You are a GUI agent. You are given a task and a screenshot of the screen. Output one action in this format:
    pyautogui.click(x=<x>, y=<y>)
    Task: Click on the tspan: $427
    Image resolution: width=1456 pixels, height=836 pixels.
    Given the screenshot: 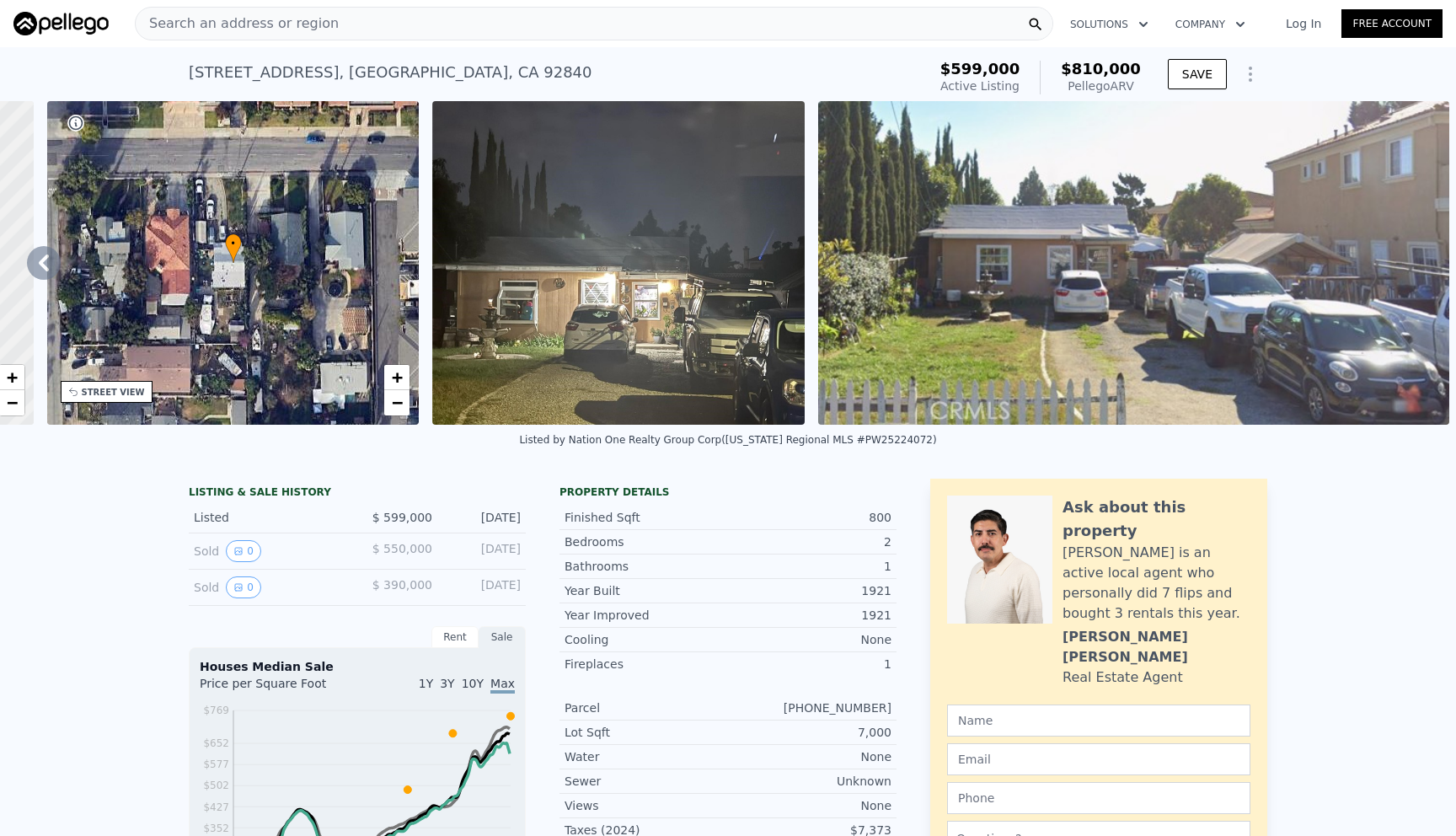 What is the action you would take?
    pyautogui.click(x=216, y=807)
    